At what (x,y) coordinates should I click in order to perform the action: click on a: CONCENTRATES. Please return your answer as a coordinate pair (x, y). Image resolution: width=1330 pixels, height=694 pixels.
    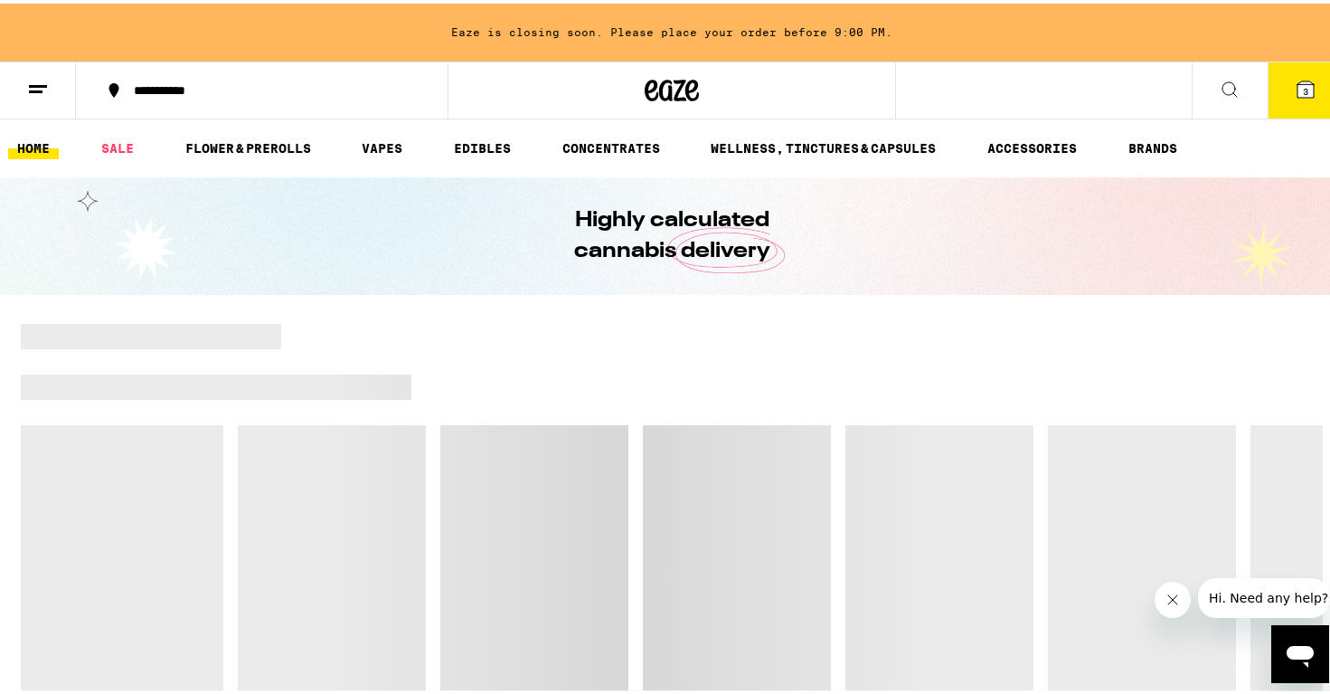
    Looking at the image, I should click on (611, 145).